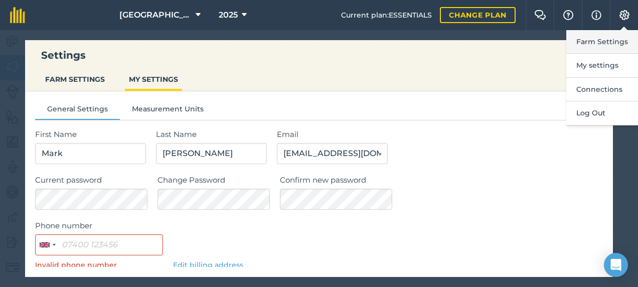 The height and width of the screenshot is (287, 638). I want to click on h3: Settings, so click(319, 55).